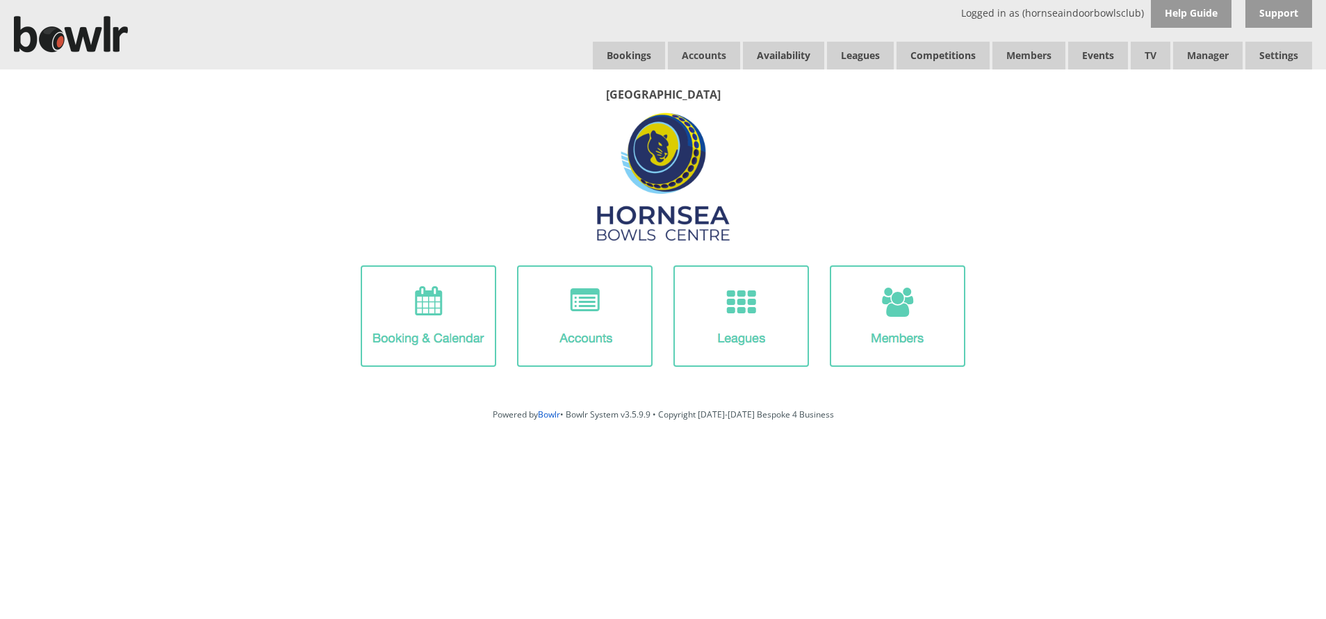 This screenshot has width=1326, height=619. Describe the element at coordinates (585, 316) in the screenshot. I see `img: Accounts-Icon.png` at that location.